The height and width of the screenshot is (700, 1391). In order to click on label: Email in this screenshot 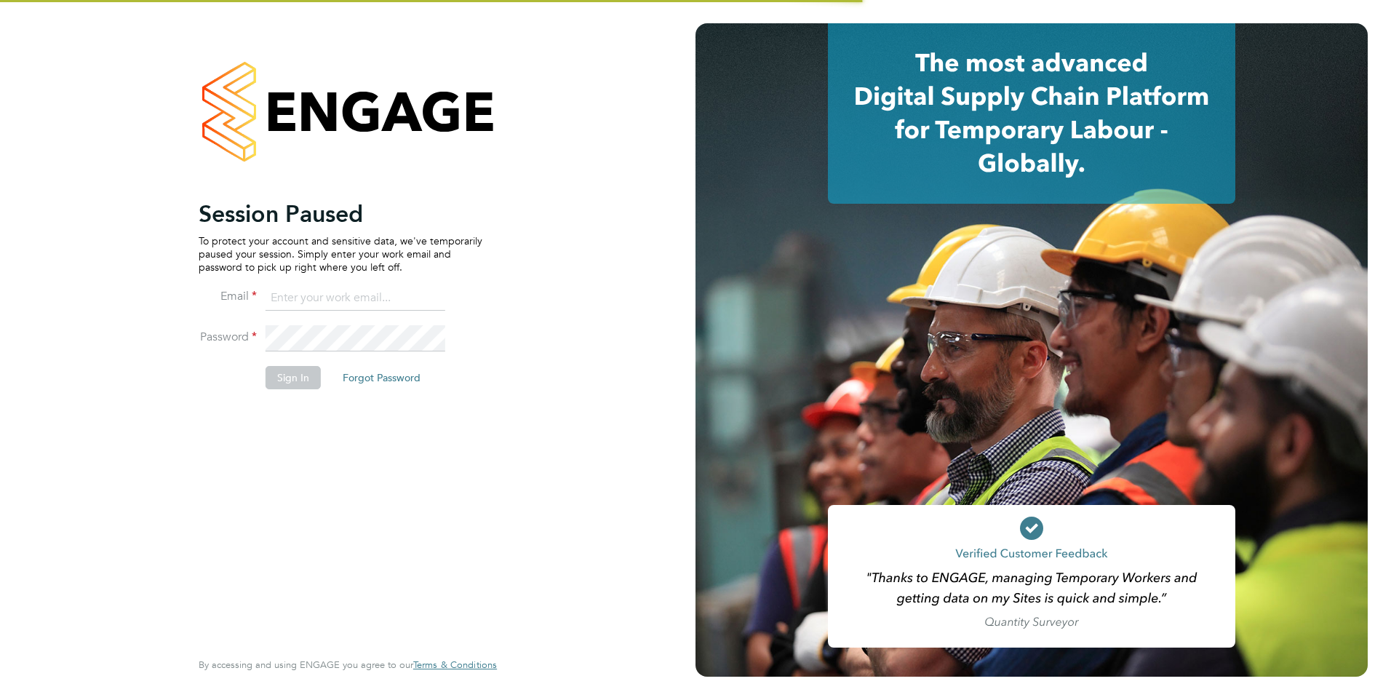, I will do `click(228, 296)`.